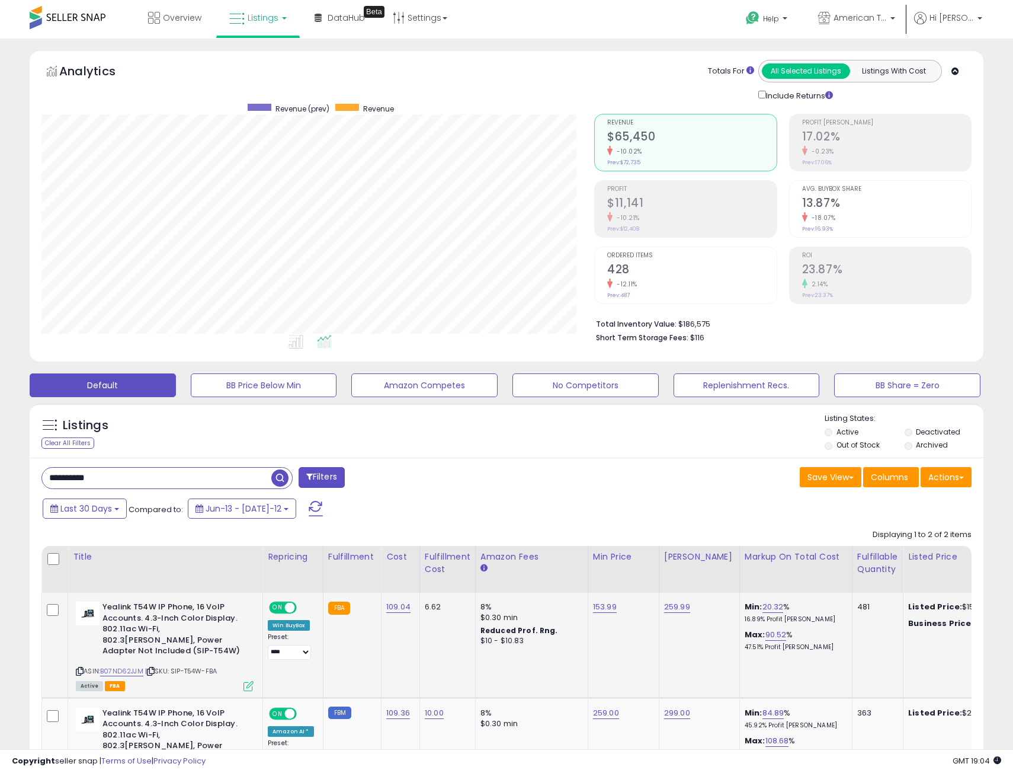 The height and width of the screenshot is (773, 1013). I want to click on small: -10.02%, so click(628, 151).